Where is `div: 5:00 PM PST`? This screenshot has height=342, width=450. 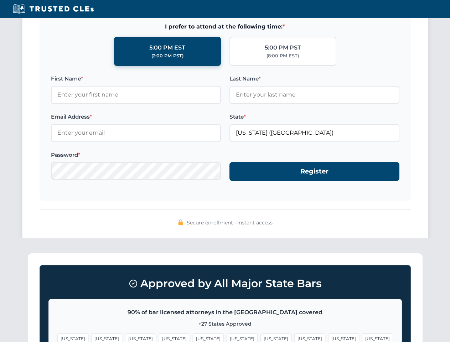 div: 5:00 PM PST is located at coordinates (283, 48).